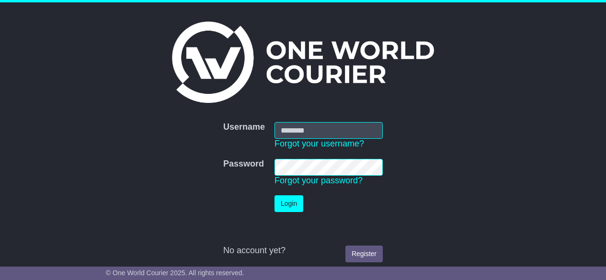  What do you see at coordinates (319, 144) in the screenshot?
I see `a: Forgot your username?` at bounding box center [319, 144].